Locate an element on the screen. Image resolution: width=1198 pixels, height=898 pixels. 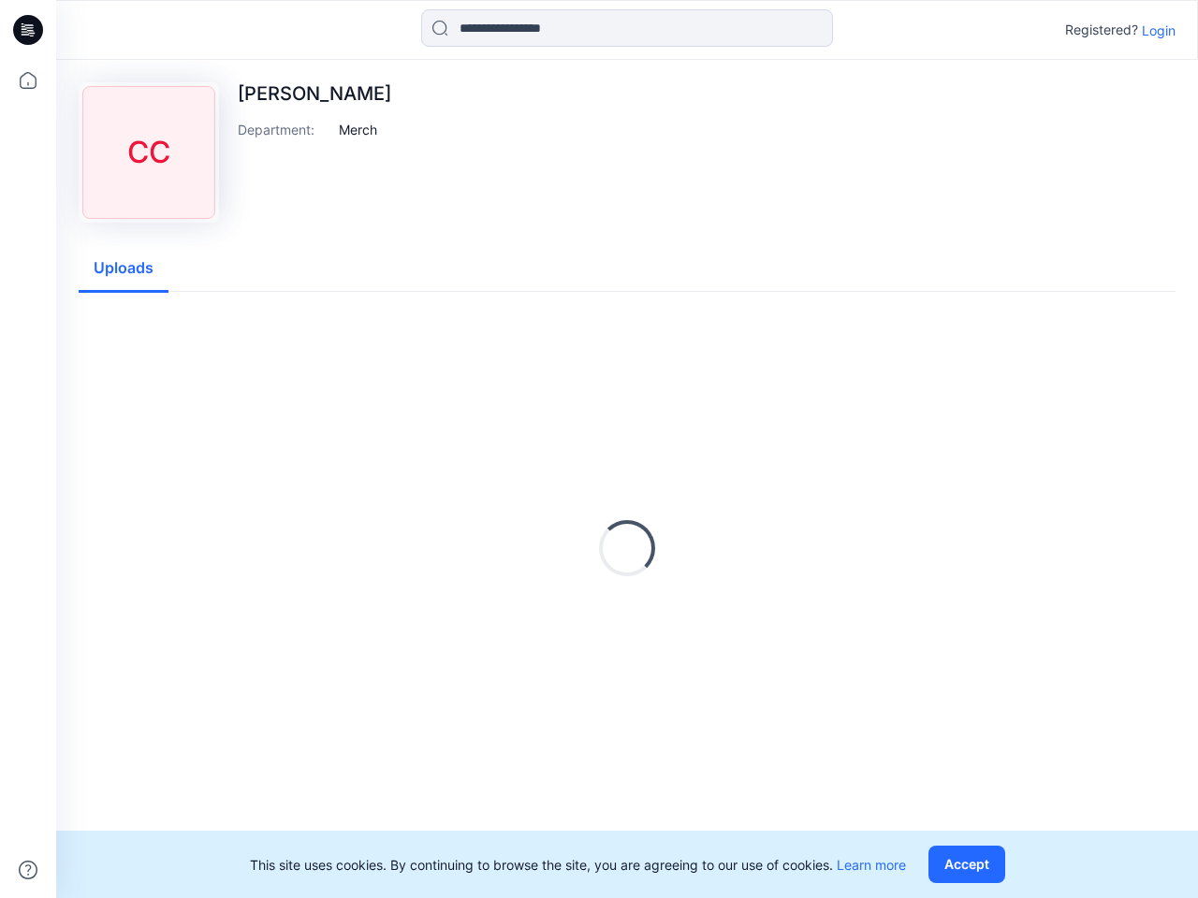
p: Merch is located at coordinates (357, 129).